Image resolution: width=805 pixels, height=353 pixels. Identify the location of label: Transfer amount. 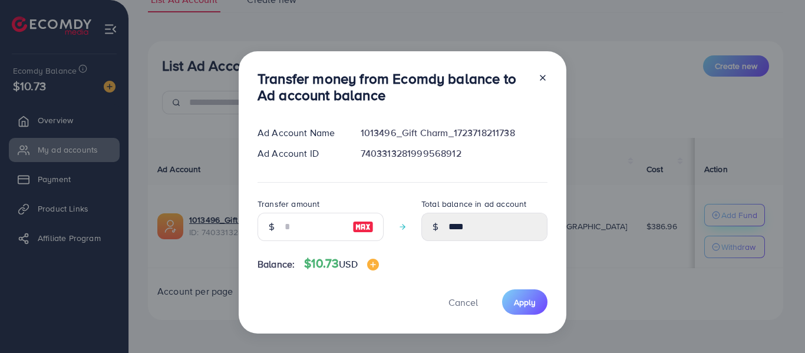
(288, 204).